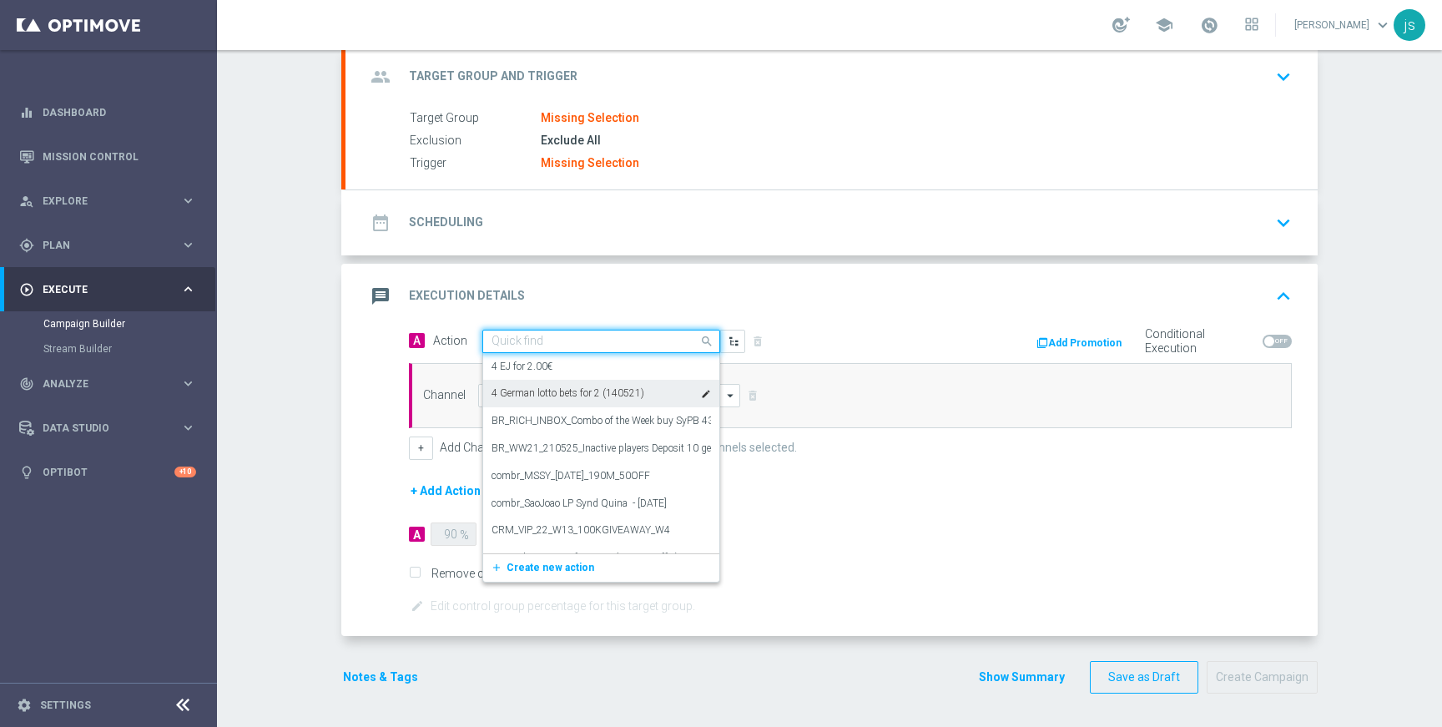  Describe the element at coordinates (111, 384) in the screenshot. I see `span: Analyze` at that location.